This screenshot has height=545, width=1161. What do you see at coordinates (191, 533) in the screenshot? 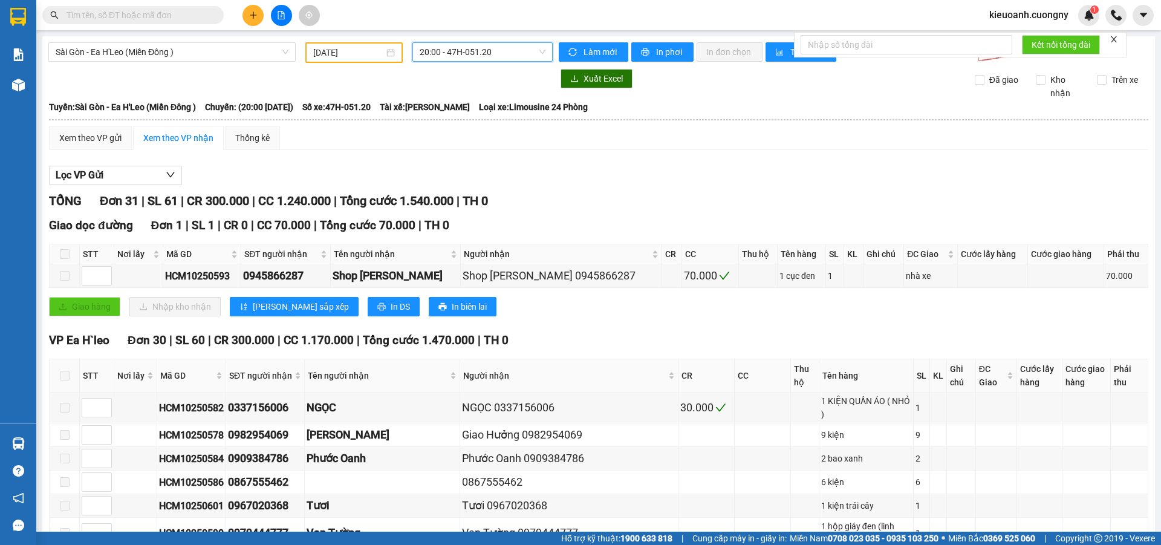
I see `div: HCM10250590` at bounding box center [191, 533].